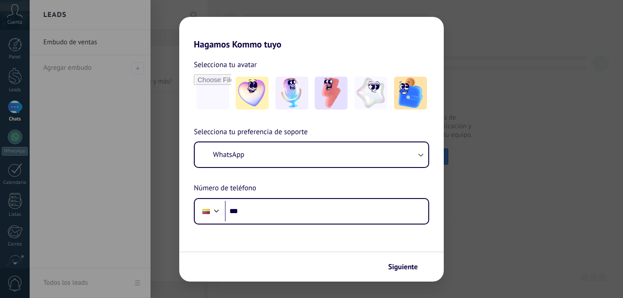 Image resolution: width=623 pixels, height=298 pixels. I want to click on span: Número de teléfono, so click(225, 188).